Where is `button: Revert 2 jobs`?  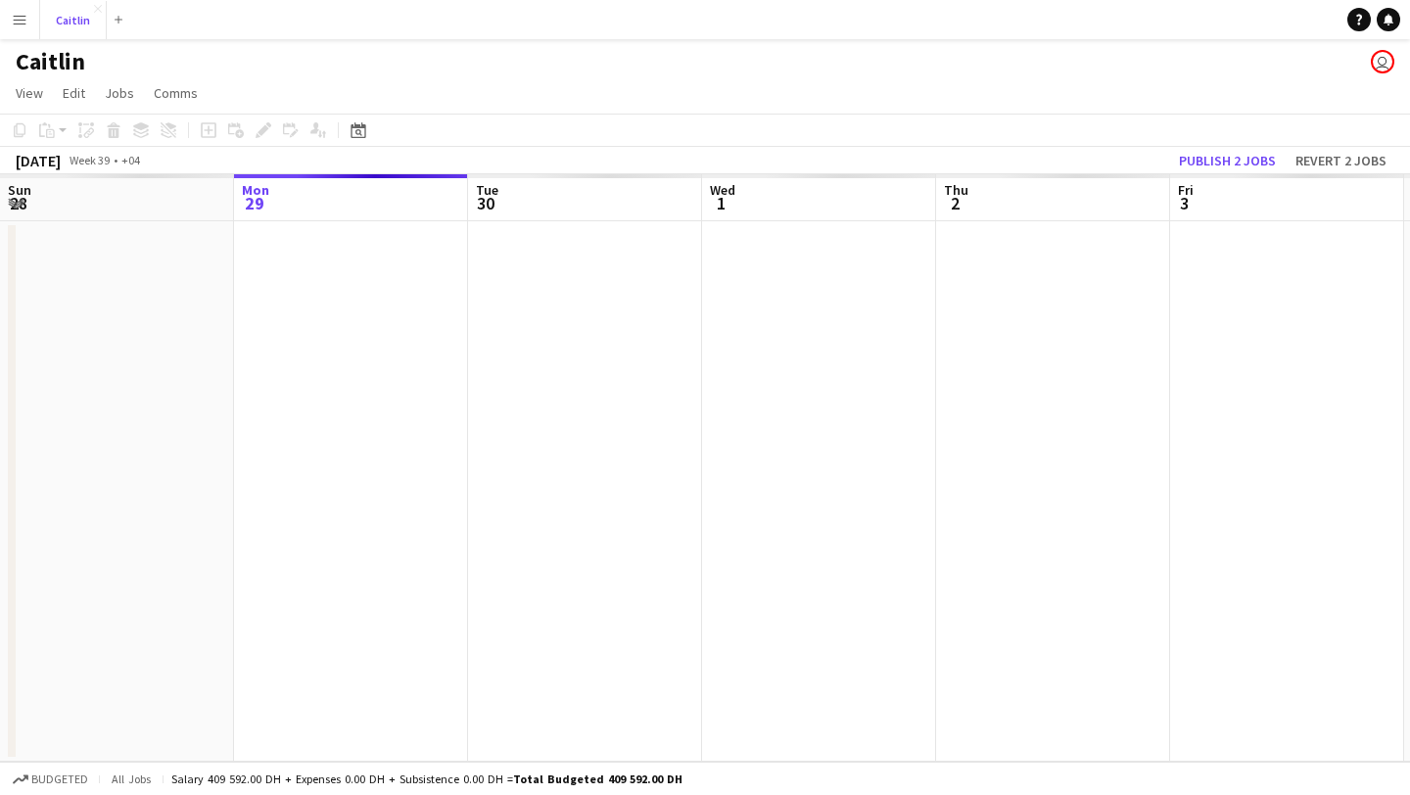
button: Revert 2 jobs is located at coordinates (1341, 161).